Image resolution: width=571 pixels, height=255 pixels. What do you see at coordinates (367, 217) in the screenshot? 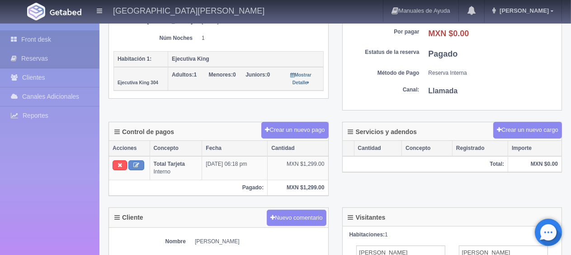
I see `h4: Visitantes` at bounding box center [367, 217].